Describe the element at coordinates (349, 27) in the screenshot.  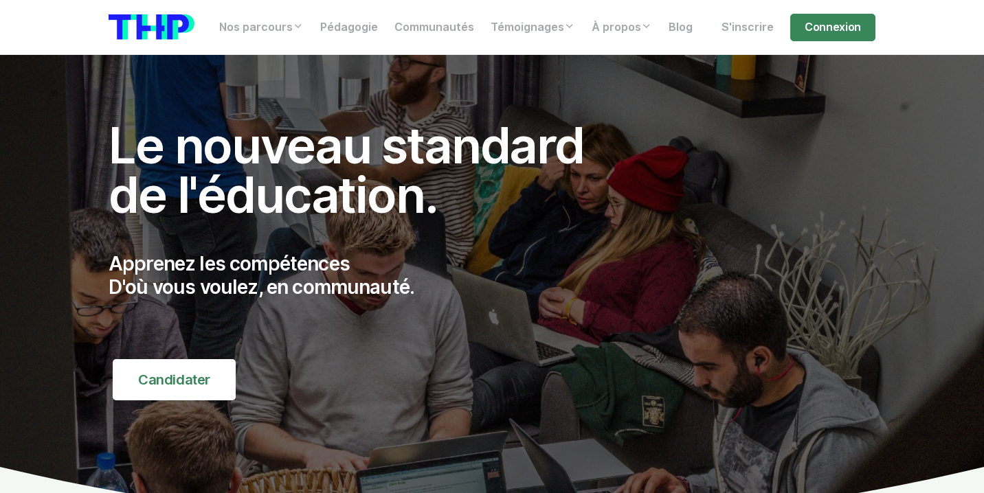
I see `a: Pédagogie` at that location.